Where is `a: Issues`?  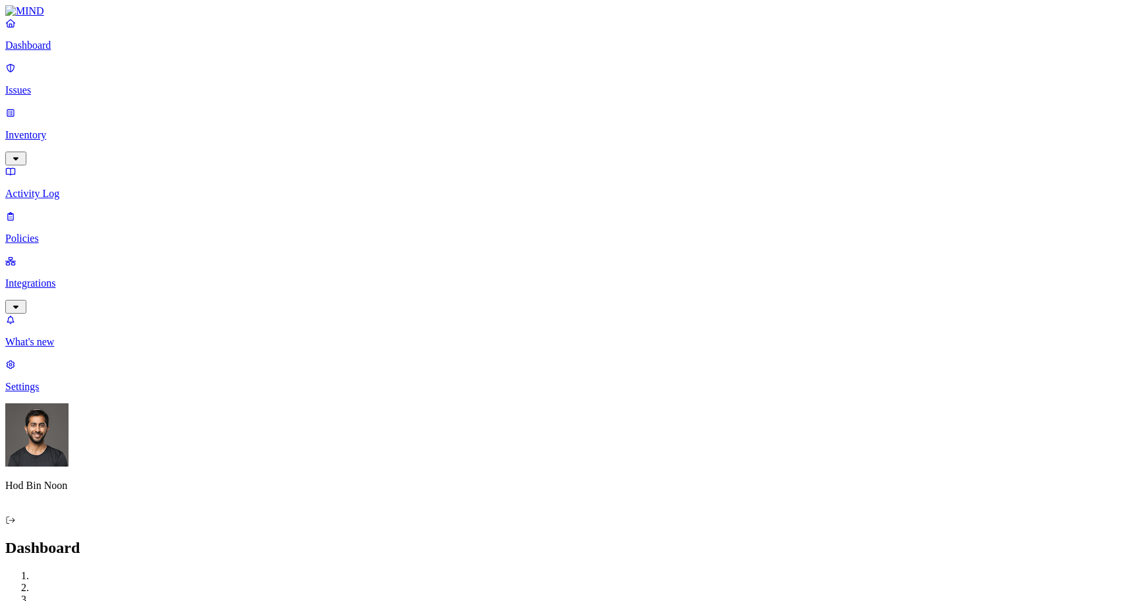 a: Issues is located at coordinates (569, 79).